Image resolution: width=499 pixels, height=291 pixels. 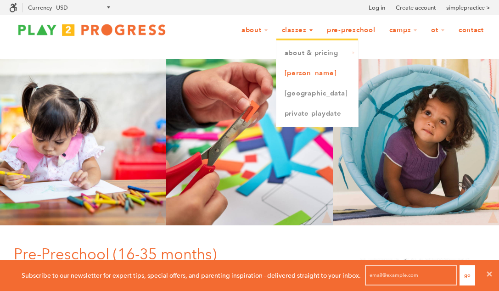 What do you see at coordinates (170, 254) in the screenshot?
I see `h1: Pre-Preschool (16-35 months)` at bounding box center [170, 254].